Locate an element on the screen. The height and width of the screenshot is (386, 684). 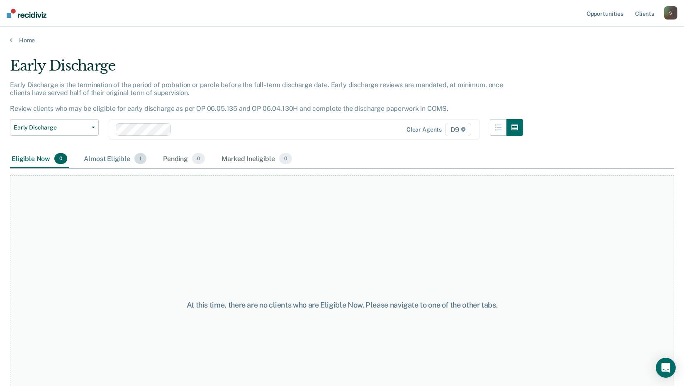
div: Early Discharge is located at coordinates (266, 69).